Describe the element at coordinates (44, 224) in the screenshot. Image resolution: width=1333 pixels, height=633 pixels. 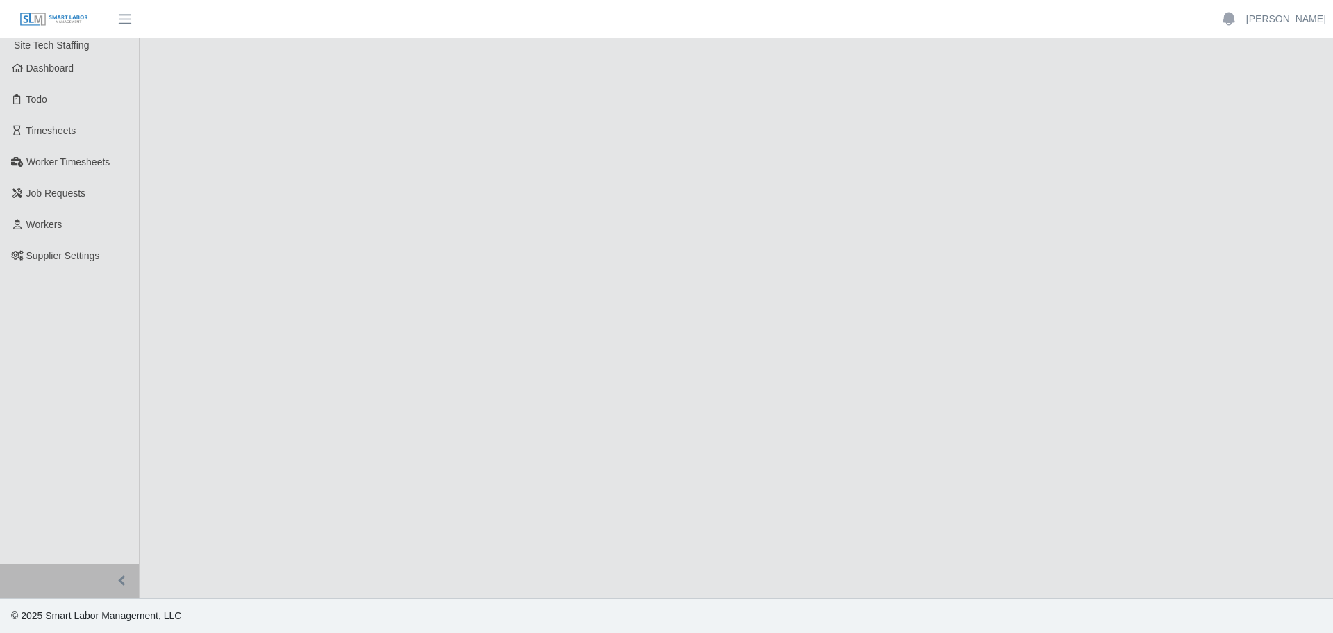
I see `span: Workers` at that location.